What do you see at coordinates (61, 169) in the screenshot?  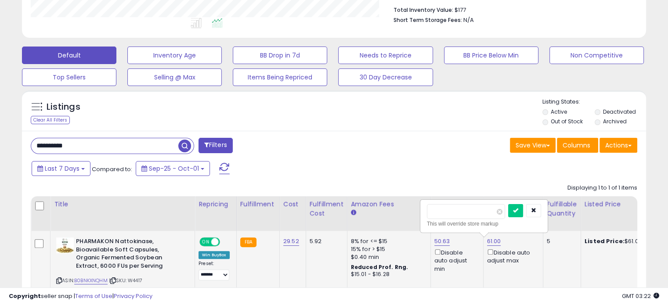 I see `button: Last 7 Days` at bounding box center [61, 169].